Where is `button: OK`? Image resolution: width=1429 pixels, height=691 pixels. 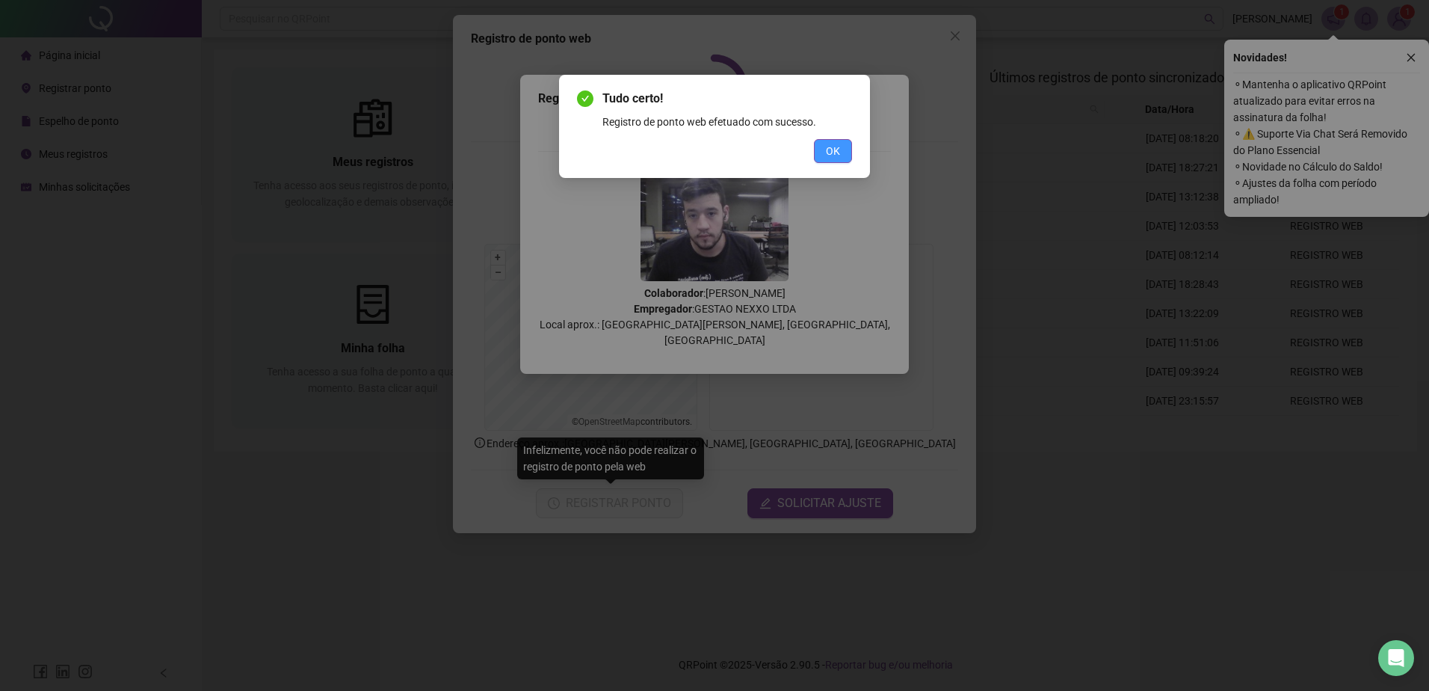
button: OK is located at coordinates (833, 151).